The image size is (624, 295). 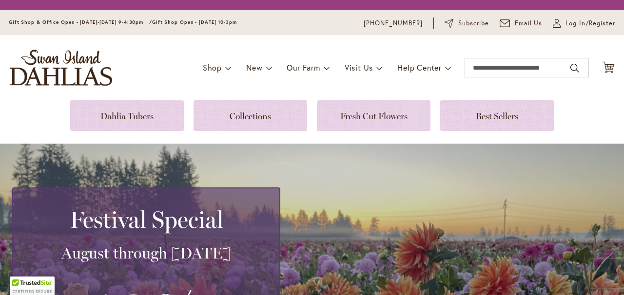 I want to click on a: Log In/Register, so click(x=584, y=23).